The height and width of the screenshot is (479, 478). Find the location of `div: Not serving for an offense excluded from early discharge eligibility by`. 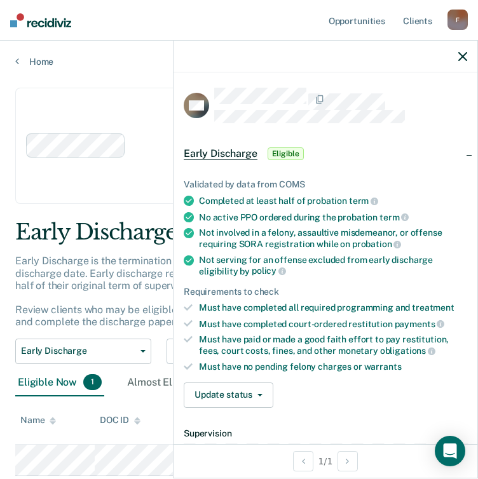

div: Not serving for an offense excluded from early discharge eligibility by is located at coordinates (333, 266).